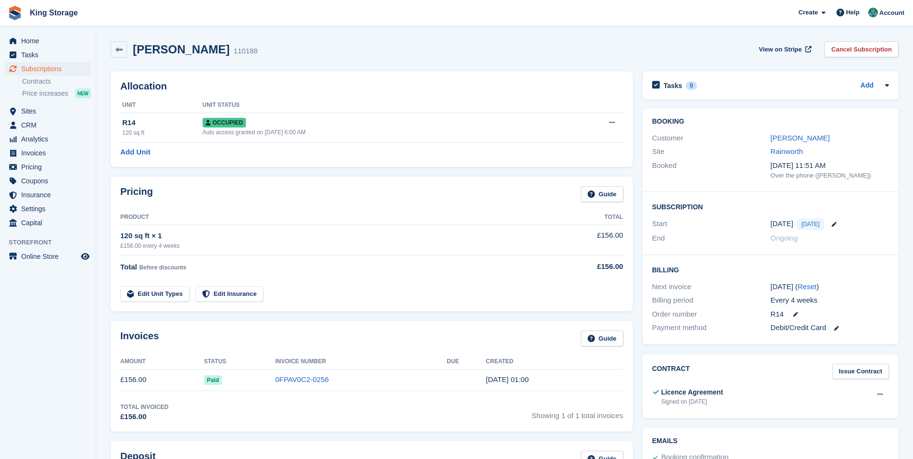 The width and height of the screenshot is (913, 459). I want to click on span: Paid, so click(213, 380).